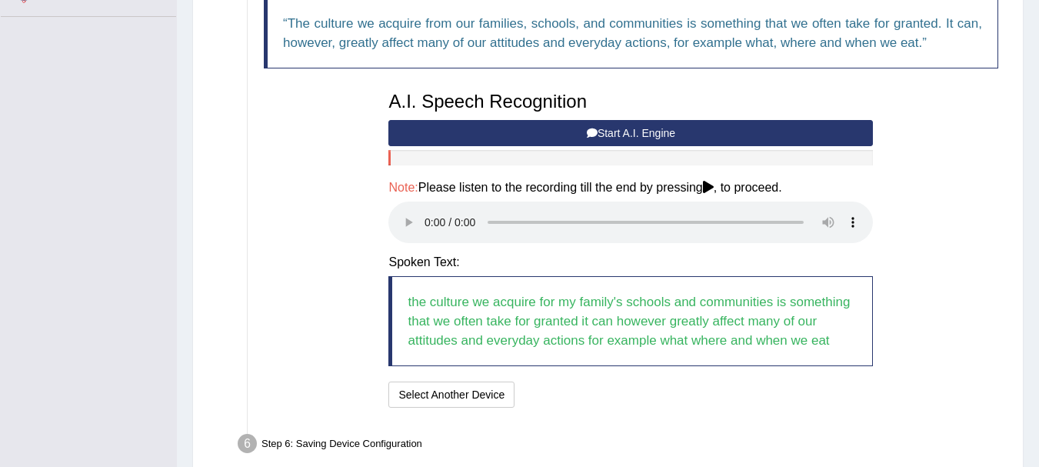  Describe the element at coordinates (631, 321) in the screenshot. I see `blockquote: the culture we acquire for my family's schools and communities is something that we often take fo...` at that location.